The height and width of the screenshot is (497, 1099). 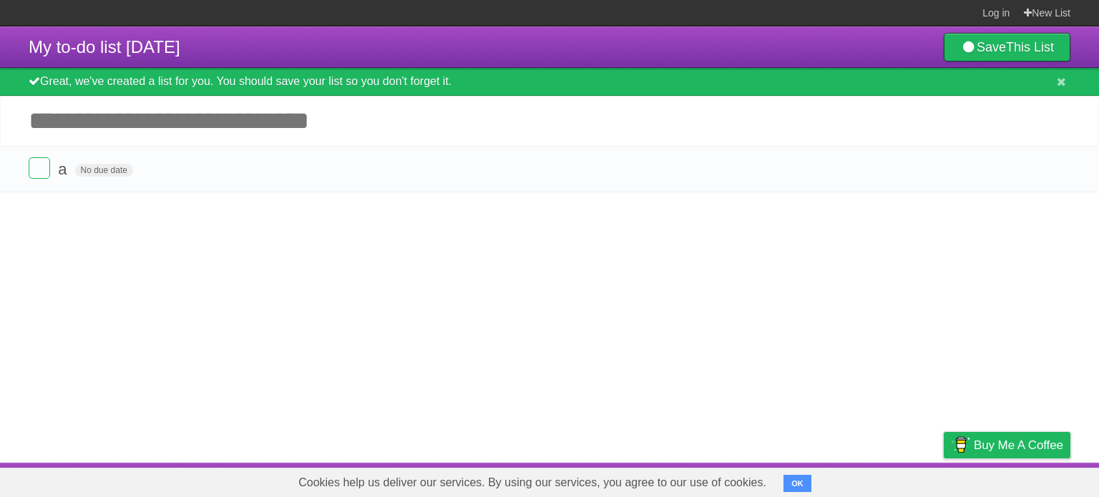 What do you see at coordinates (39, 168) in the screenshot?
I see `label: Done` at bounding box center [39, 168].